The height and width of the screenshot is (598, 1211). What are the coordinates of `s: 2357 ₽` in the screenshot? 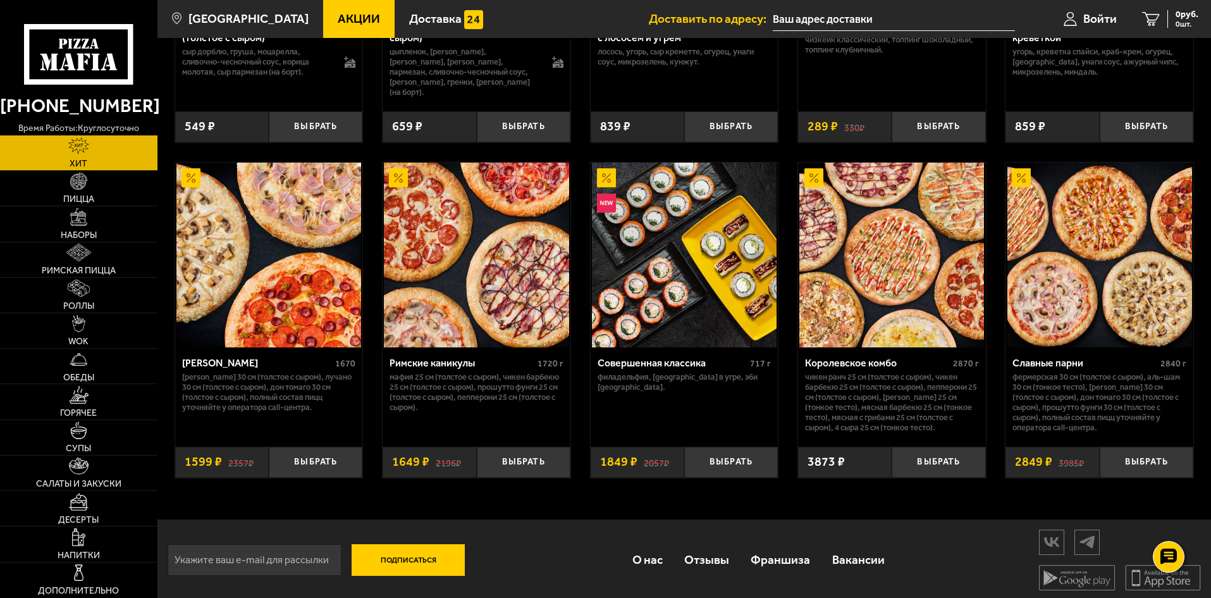 It's located at (241, 462).